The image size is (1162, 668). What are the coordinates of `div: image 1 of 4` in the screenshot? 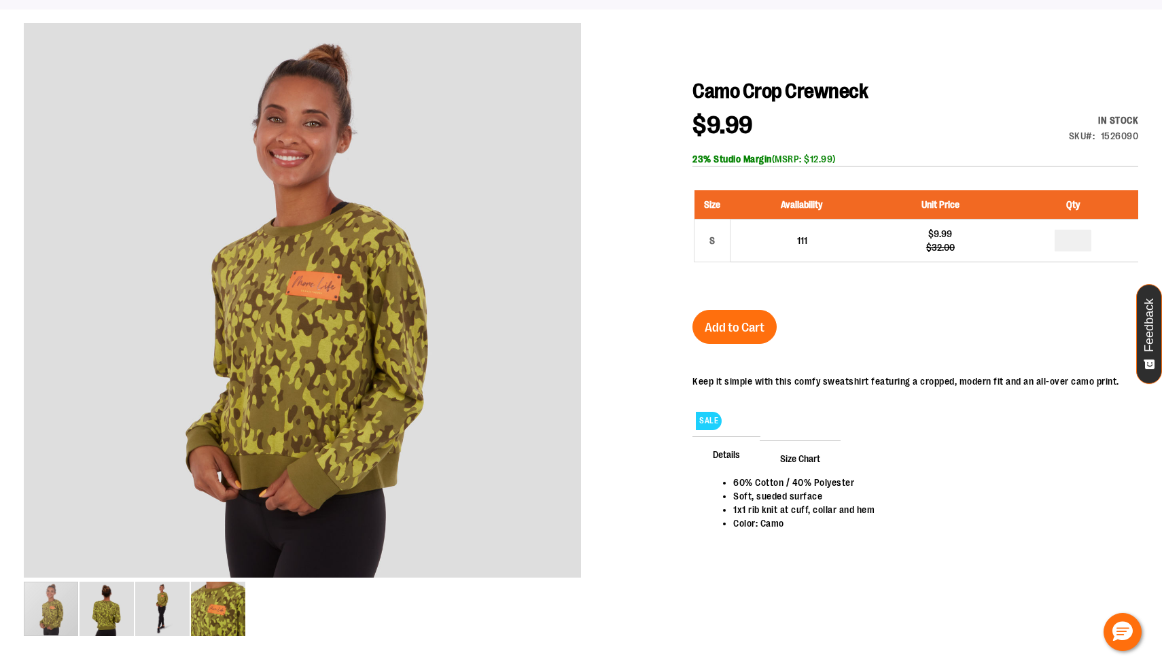 It's located at (52, 609).